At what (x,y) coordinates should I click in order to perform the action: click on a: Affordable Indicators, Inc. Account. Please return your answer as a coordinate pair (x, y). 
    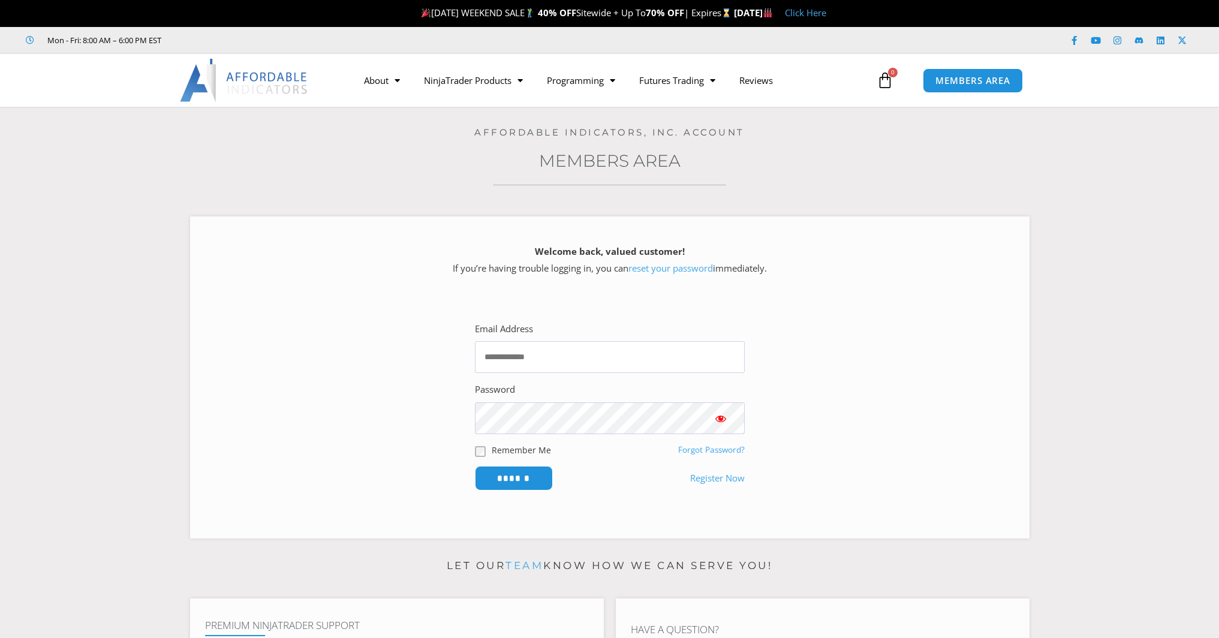
    Looking at the image, I should click on (609, 132).